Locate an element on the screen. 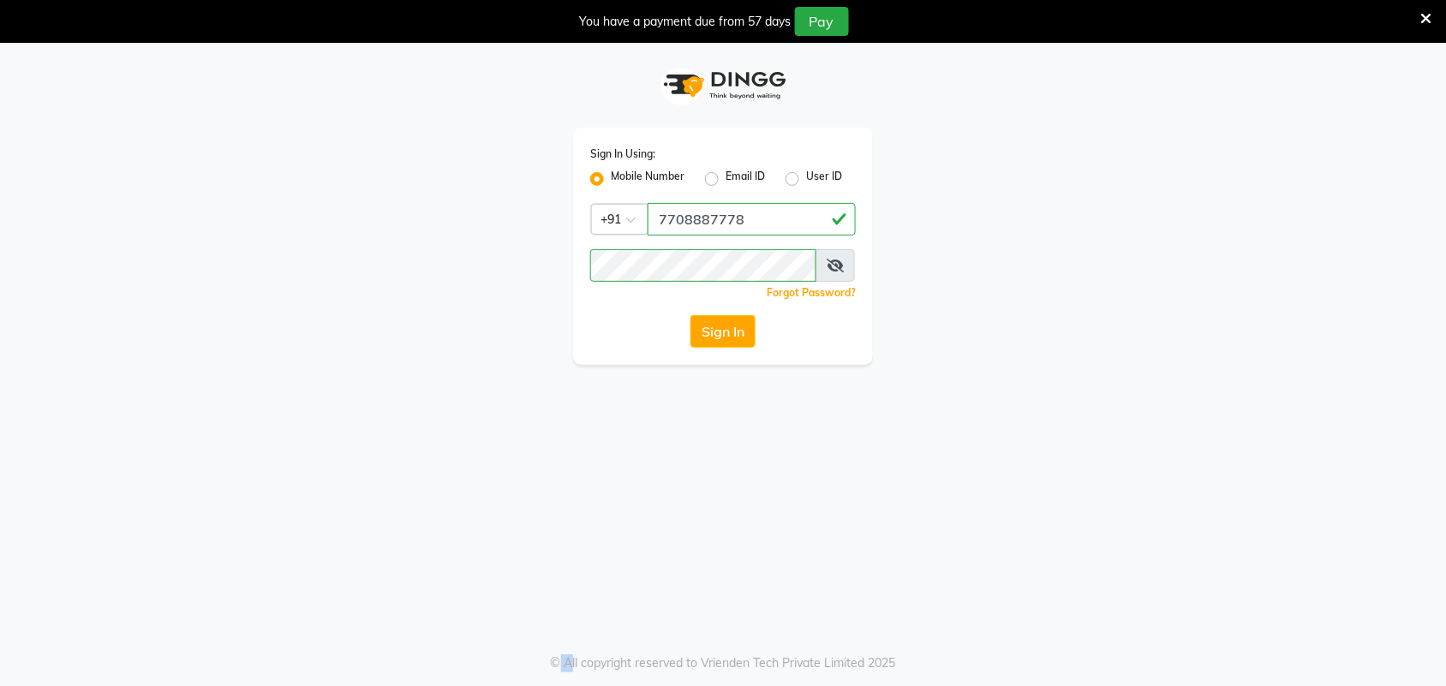 The width and height of the screenshot is (1446, 686). label: Sign In Using: is located at coordinates (623, 154).